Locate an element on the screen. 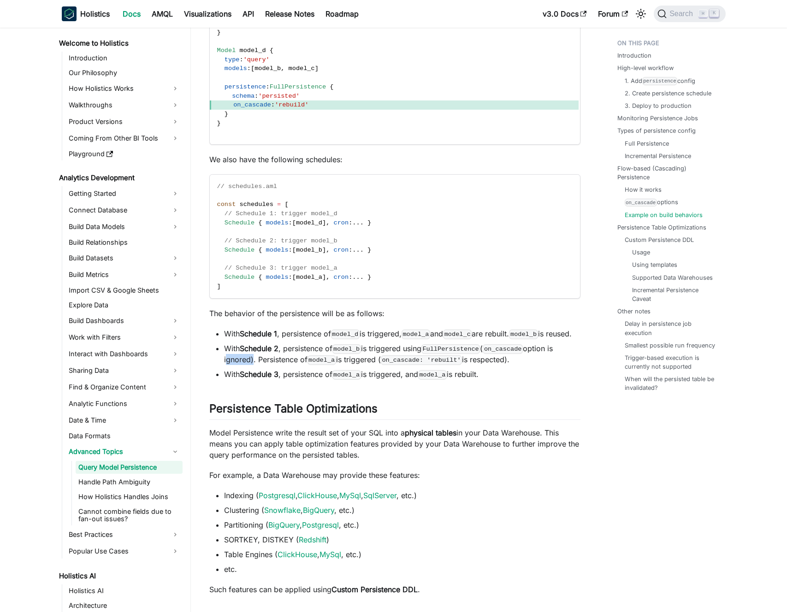 This screenshot has width=787, height=612. a: Sharing Data is located at coordinates (124, 371).